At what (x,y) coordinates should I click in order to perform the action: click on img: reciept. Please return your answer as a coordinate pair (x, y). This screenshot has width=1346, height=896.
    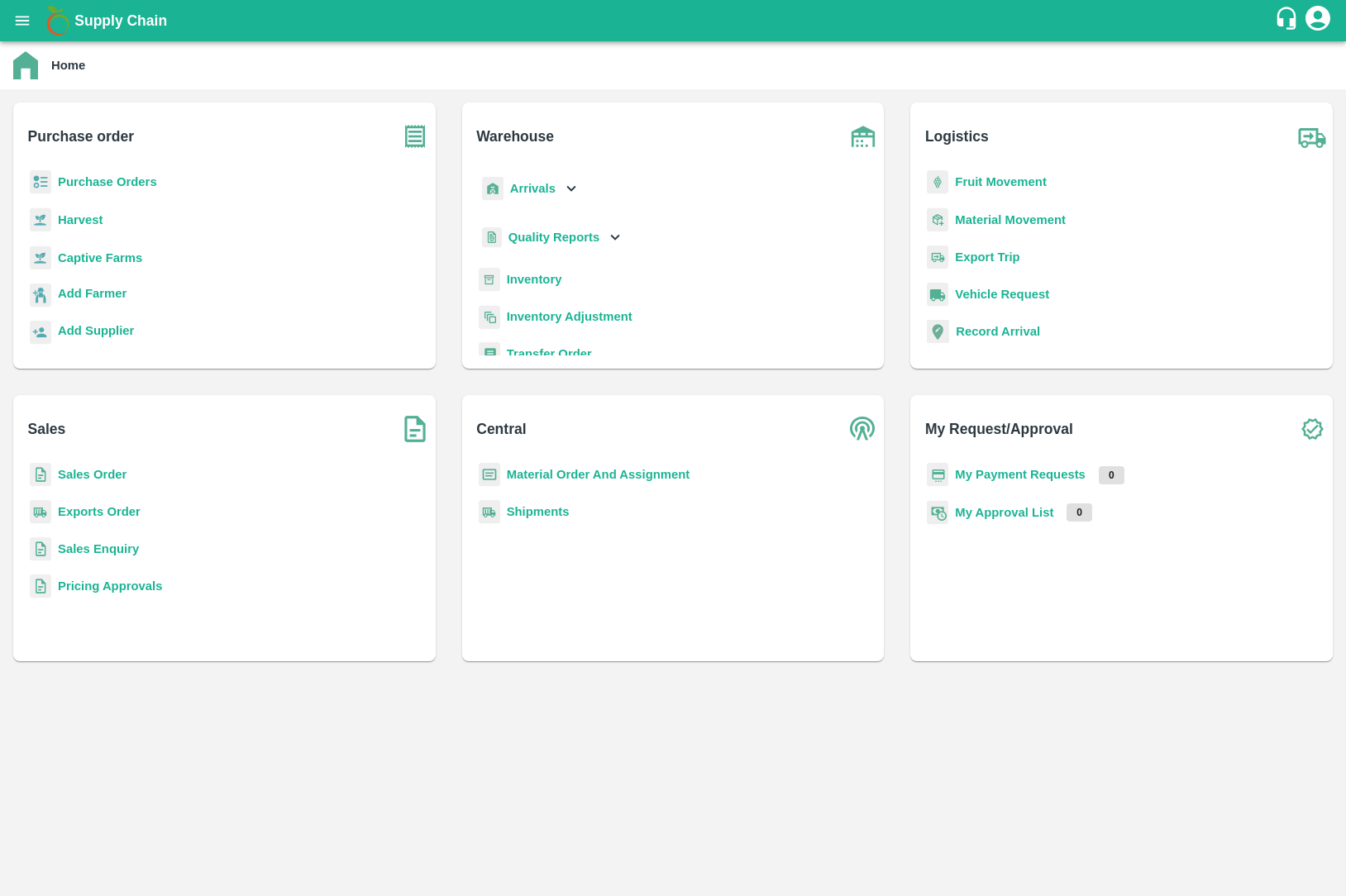
    Looking at the image, I should click on (41, 182).